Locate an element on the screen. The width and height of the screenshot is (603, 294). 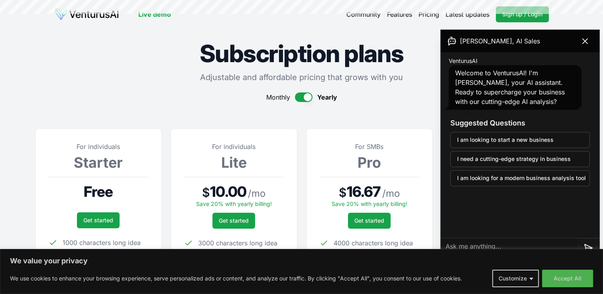
p: For SMBs is located at coordinates (370, 147).